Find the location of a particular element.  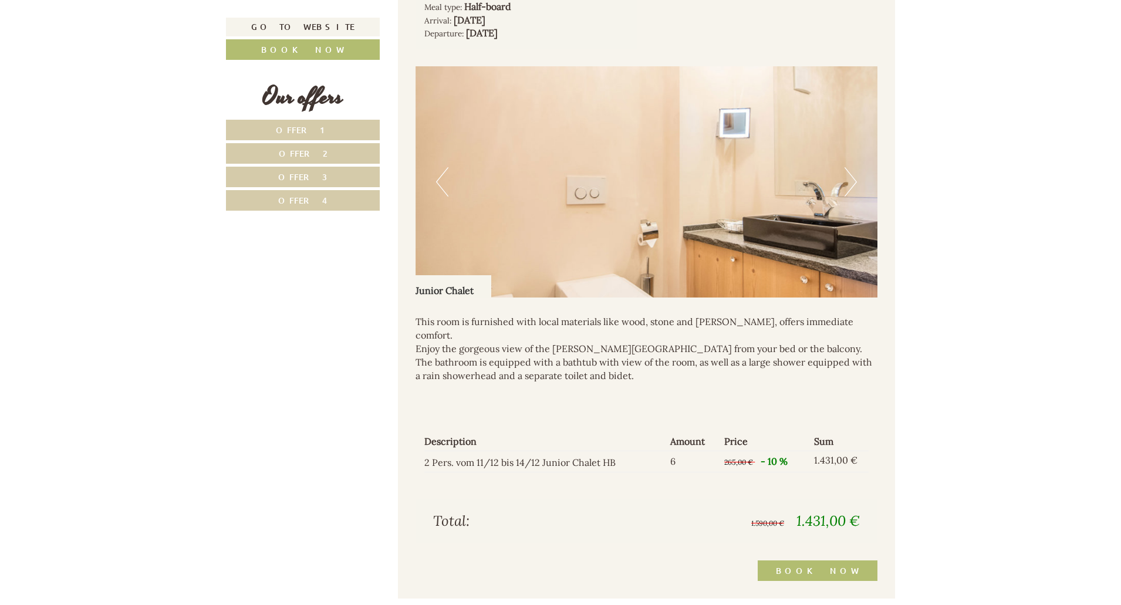

th: Price is located at coordinates (764, 441).